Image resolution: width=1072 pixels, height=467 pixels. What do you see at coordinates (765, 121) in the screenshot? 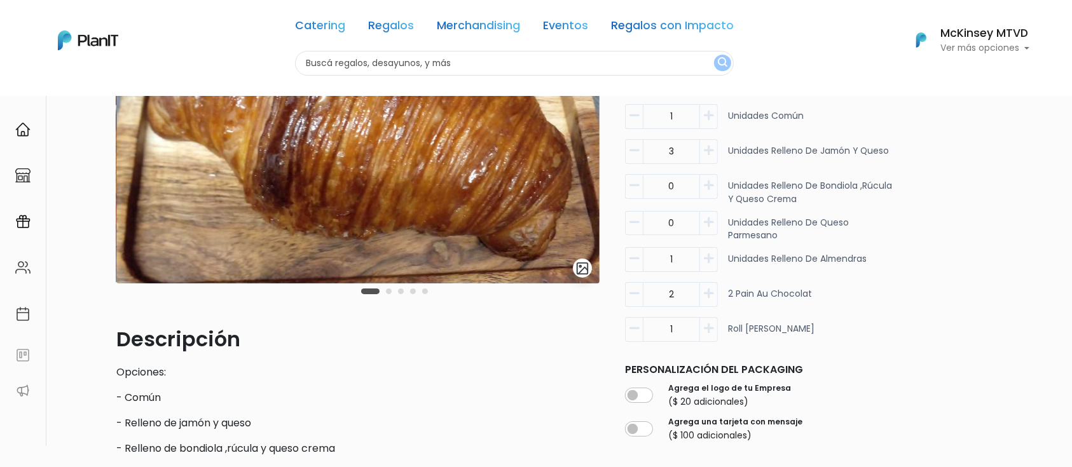
I see `p: Unidades Común` at bounding box center [765, 121].